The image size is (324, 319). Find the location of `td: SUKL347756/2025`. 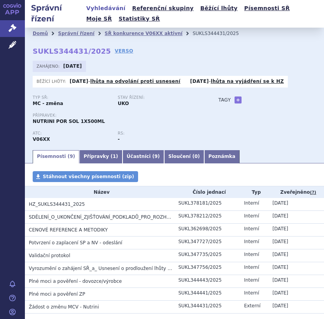

td: SUKL347756/2025 is located at coordinates (207, 268).